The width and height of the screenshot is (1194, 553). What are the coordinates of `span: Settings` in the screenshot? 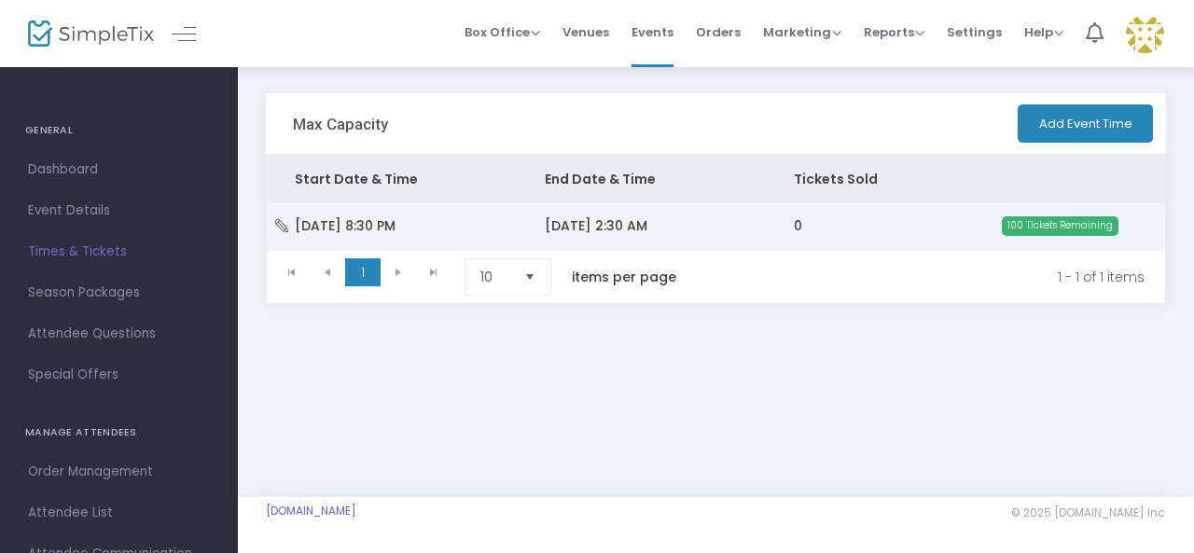 It's located at (974, 32).